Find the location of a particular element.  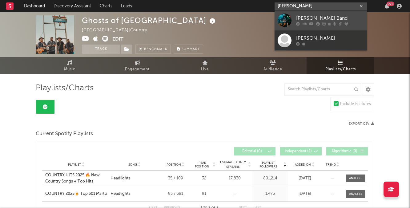

button: Edit is located at coordinates (118, 39).